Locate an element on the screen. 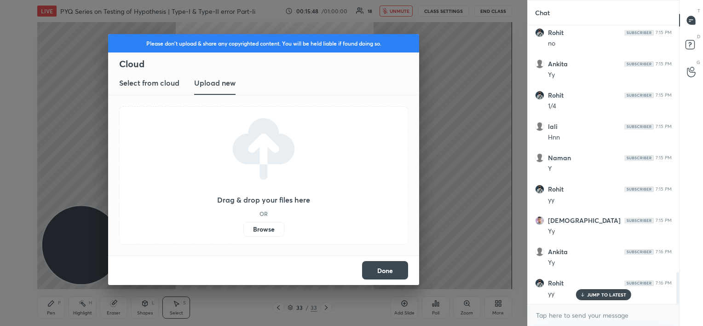 The width and height of the screenshot is (703, 326). h2: Cloud is located at coordinates (269, 64).